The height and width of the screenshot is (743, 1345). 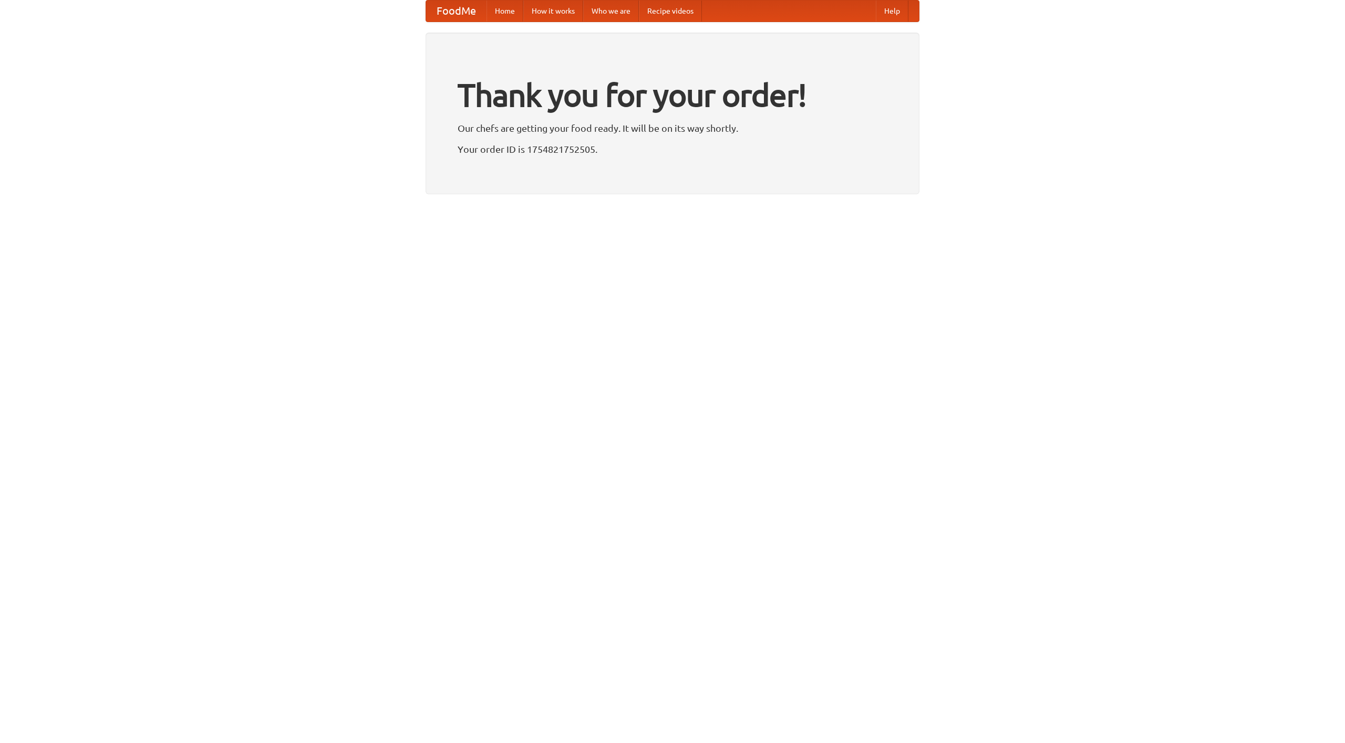 I want to click on a: Recipe videos, so click(x=670, y=11).